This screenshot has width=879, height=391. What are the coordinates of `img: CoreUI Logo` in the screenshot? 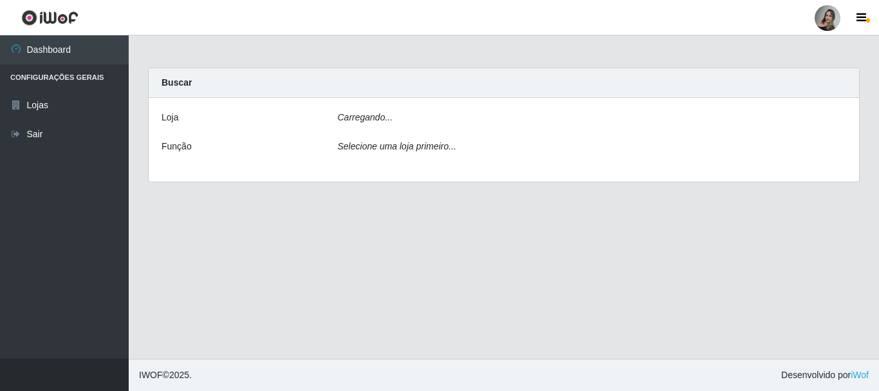 It's located at (50, 17).